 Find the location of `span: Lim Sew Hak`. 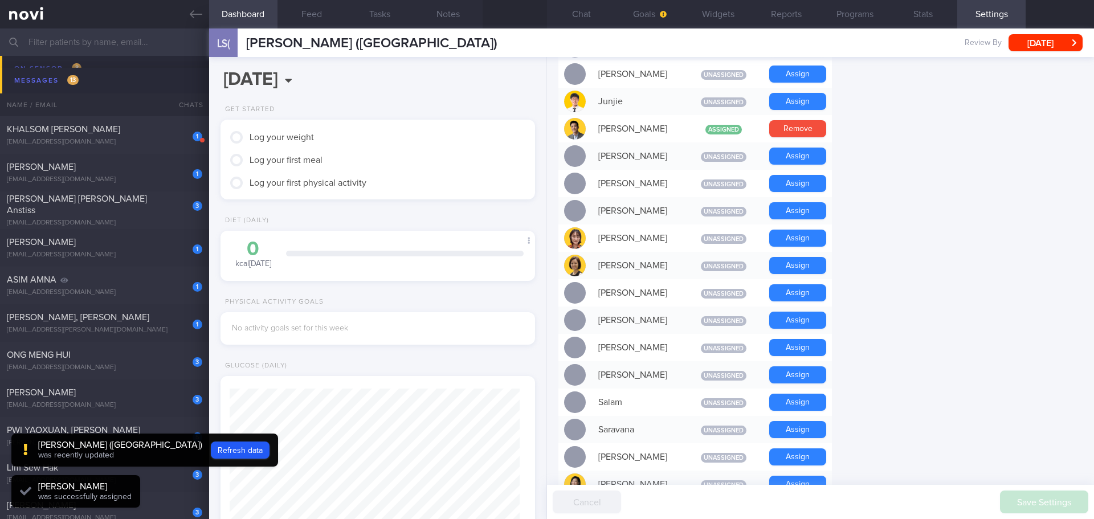

span: Lim Sew Hak is located at coordinates (32, 468).